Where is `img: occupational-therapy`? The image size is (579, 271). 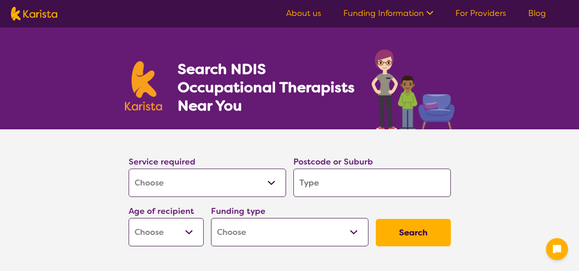
img: occupational-therapy is located at coordinates (413, 89).